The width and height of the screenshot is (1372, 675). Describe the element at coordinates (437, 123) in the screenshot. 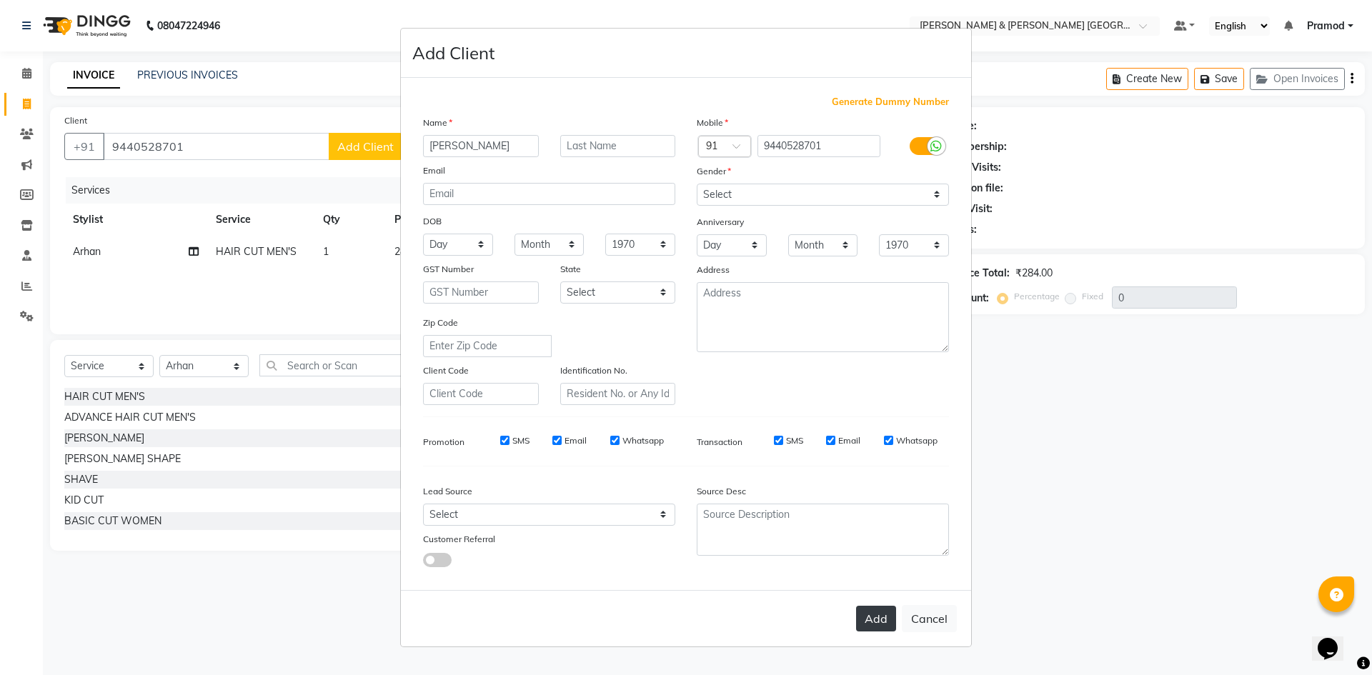

I see `label: Name` at that location.